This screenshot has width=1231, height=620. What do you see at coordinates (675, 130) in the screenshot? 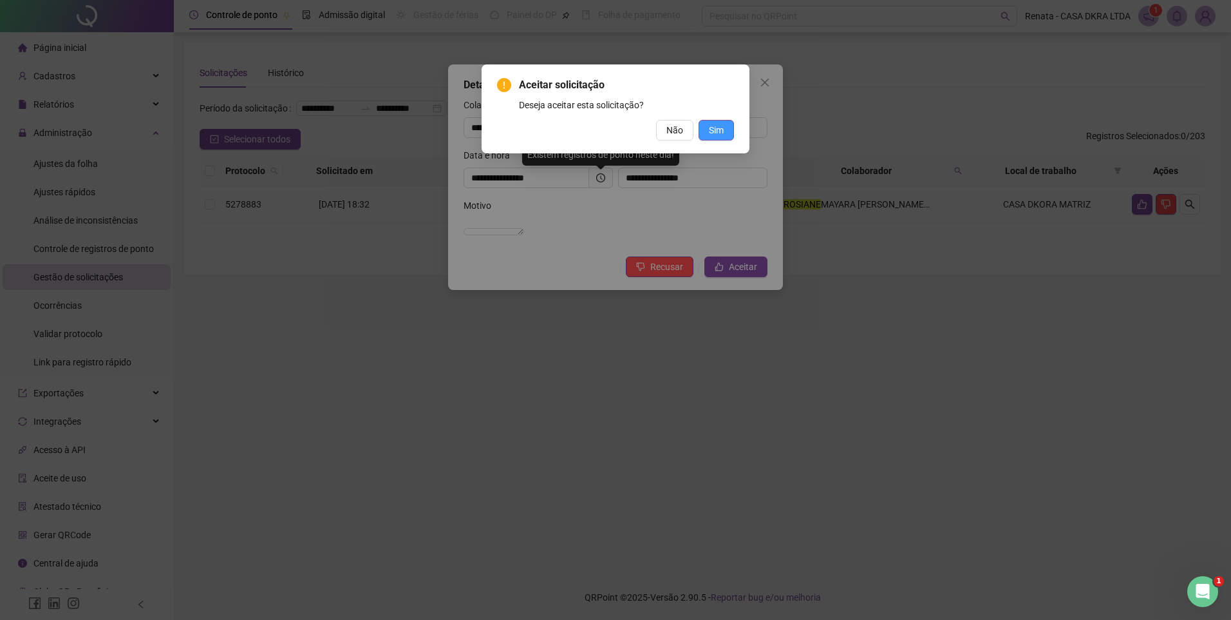
I see `button: Não` at bounding box center [675, 130].